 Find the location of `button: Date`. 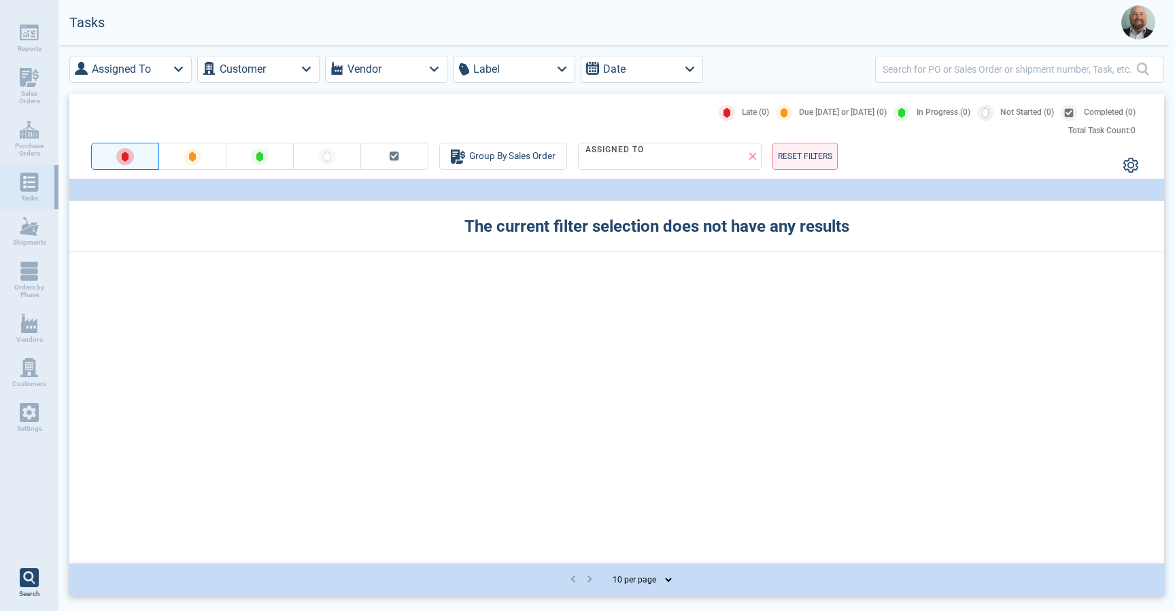

button: Date is located at coordinates (642, 69).